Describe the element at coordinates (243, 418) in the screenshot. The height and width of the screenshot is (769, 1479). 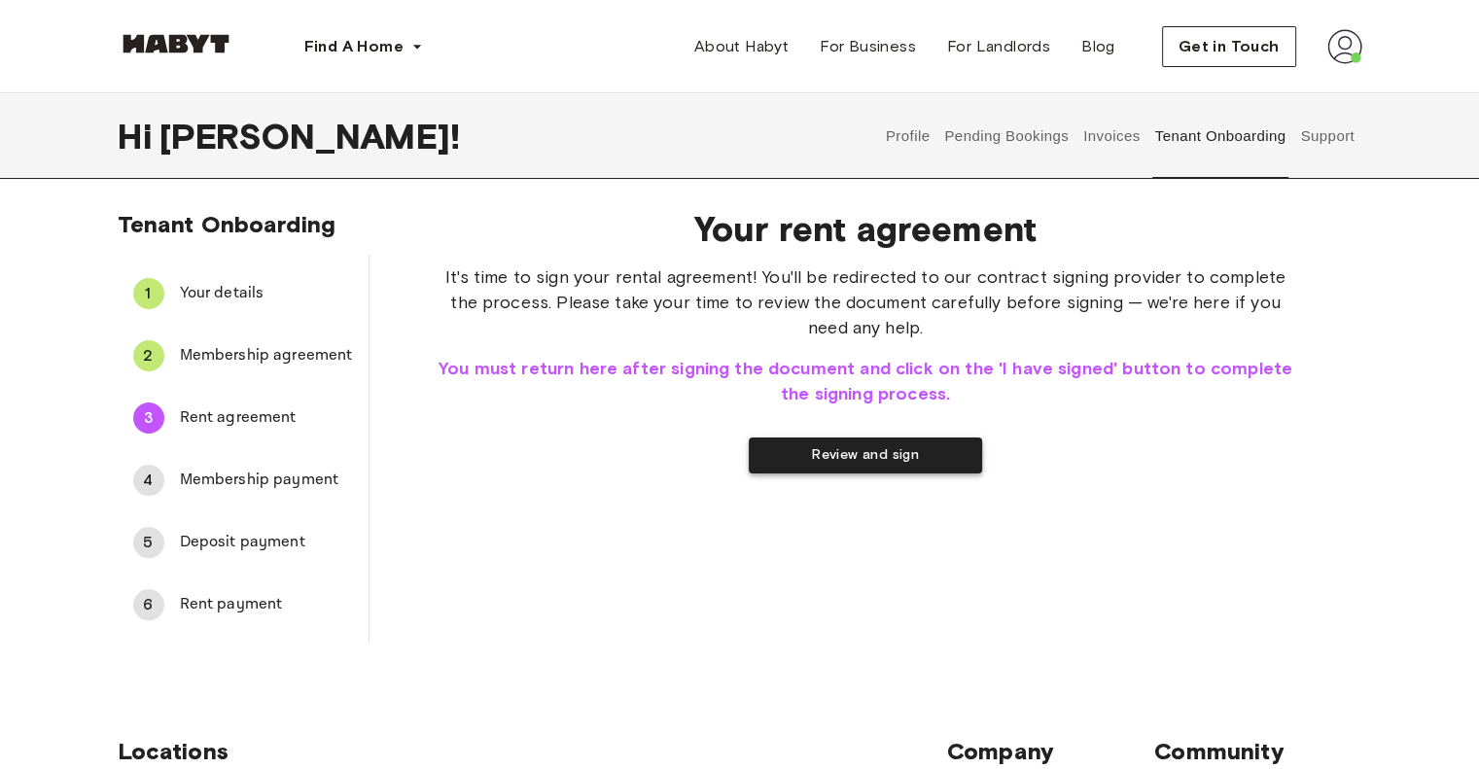
I see `div: 3Rent agreement` at that location.